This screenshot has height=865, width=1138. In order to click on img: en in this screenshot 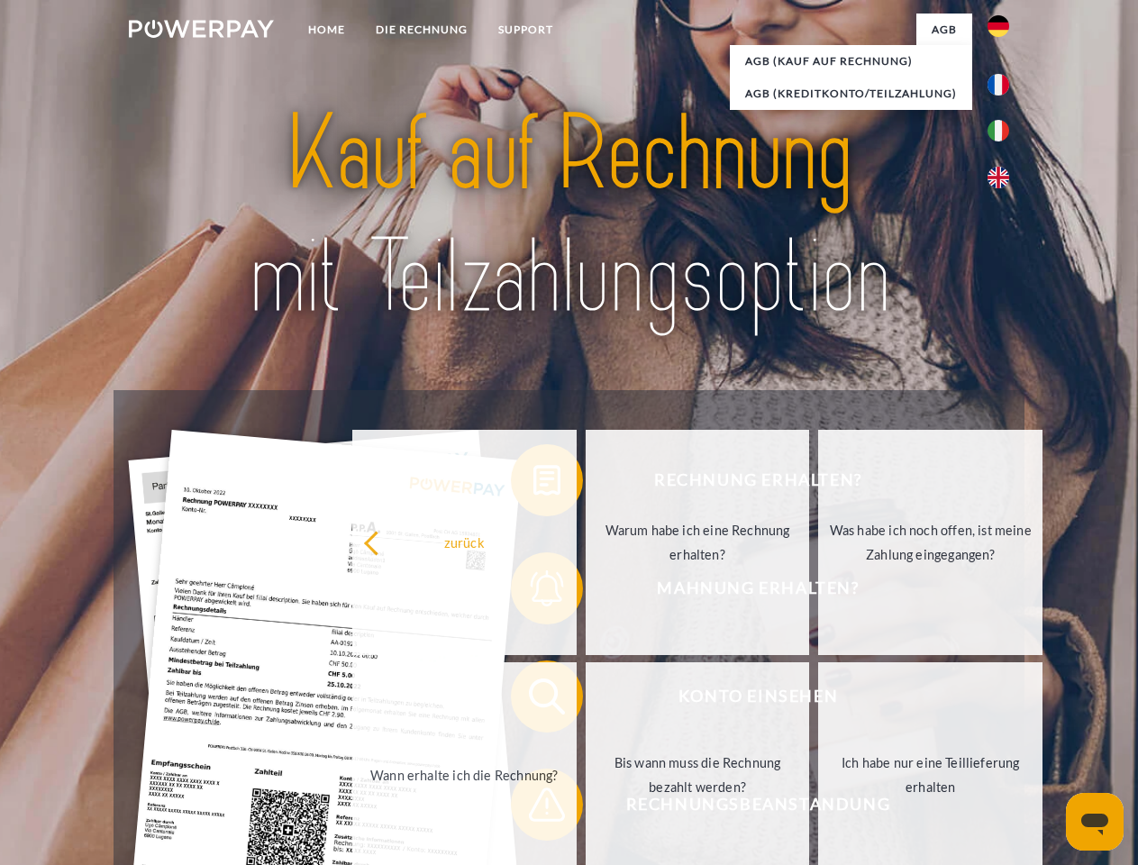, I will do `click(999, 178)`.